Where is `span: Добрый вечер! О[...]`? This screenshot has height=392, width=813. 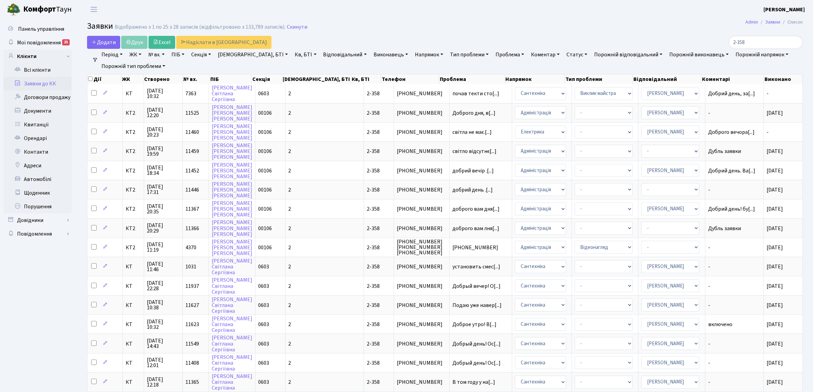
span: Добрый вечер! О[...] is located at coordinates (477, 286).